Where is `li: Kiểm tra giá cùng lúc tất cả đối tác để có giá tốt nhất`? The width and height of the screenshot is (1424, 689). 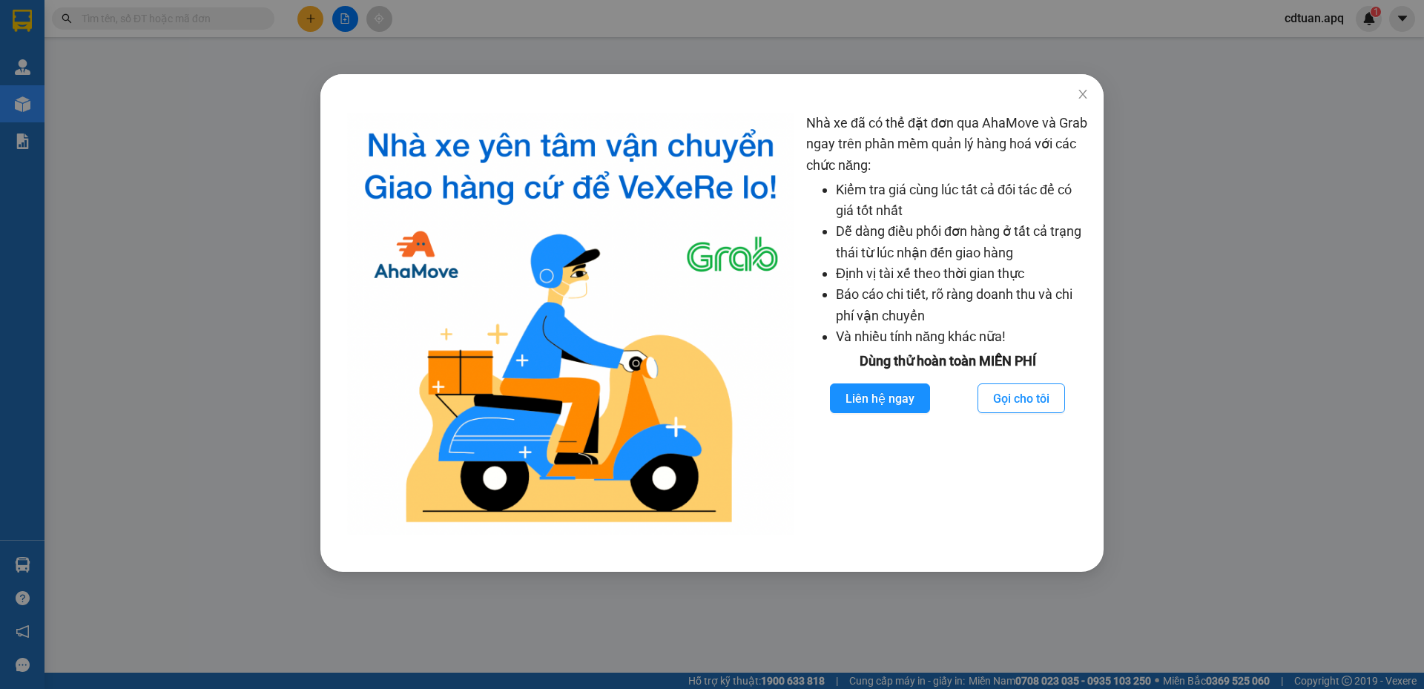
li: Kiểm tra giá cùng lúc tất cả đối tác để có giá tốt nhất is located at coordinates (962, 200).